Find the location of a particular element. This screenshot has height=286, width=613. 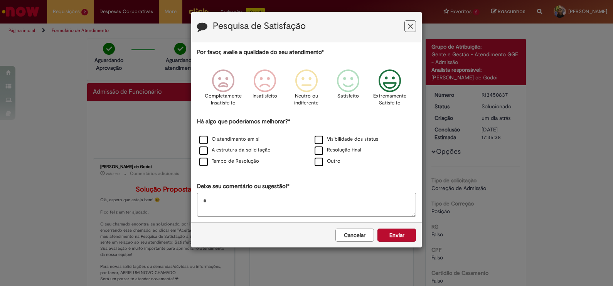

button: Cancelar is located at coordinates (355, 235).